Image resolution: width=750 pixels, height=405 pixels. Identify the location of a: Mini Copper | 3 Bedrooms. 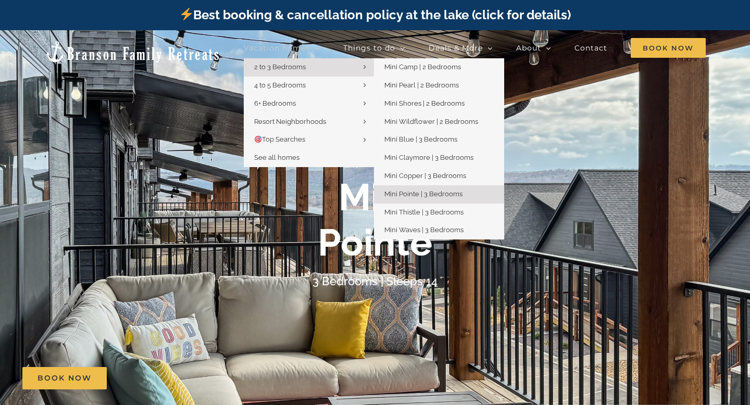
(439, 176).